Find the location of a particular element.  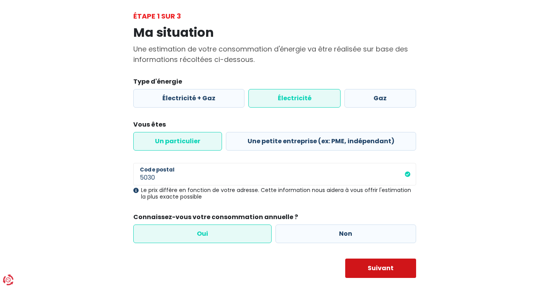

input: 1000 is located at coordinates (275, 174).